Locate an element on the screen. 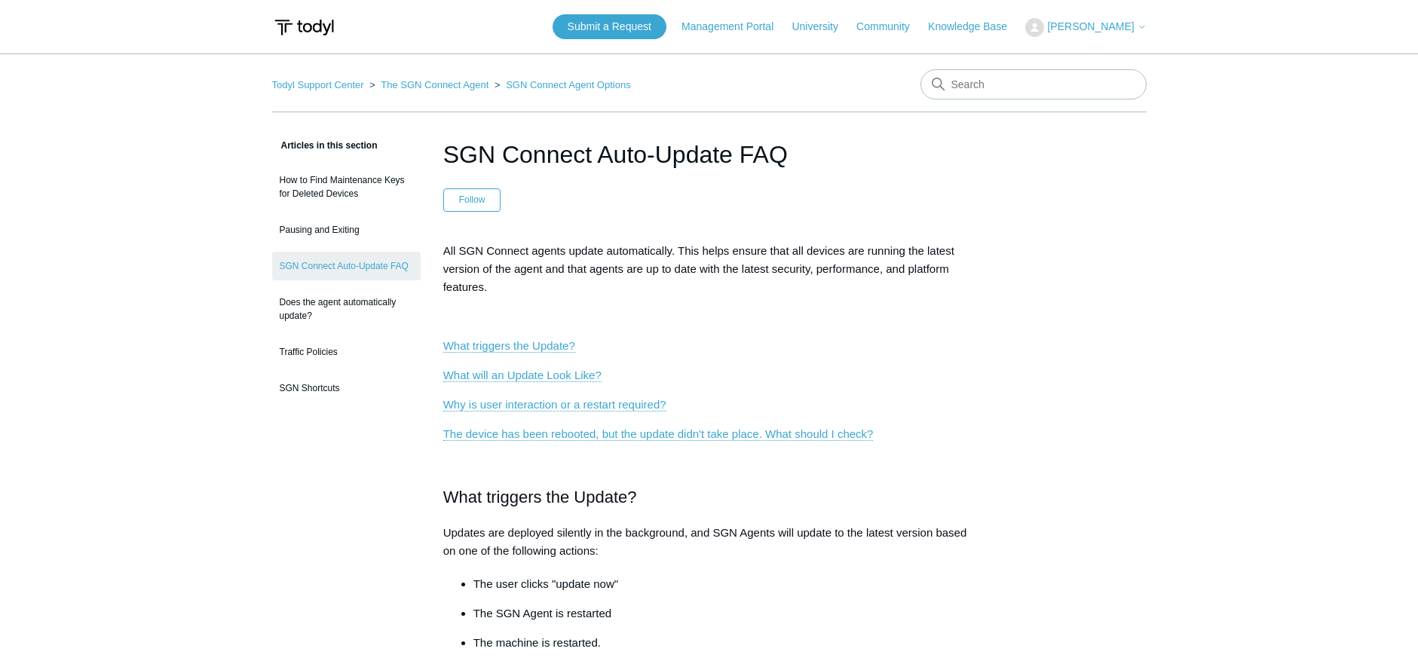 The image size is (1418, 667). a: Why is user interaction or a restart required? is located at coordinates (555, 405).